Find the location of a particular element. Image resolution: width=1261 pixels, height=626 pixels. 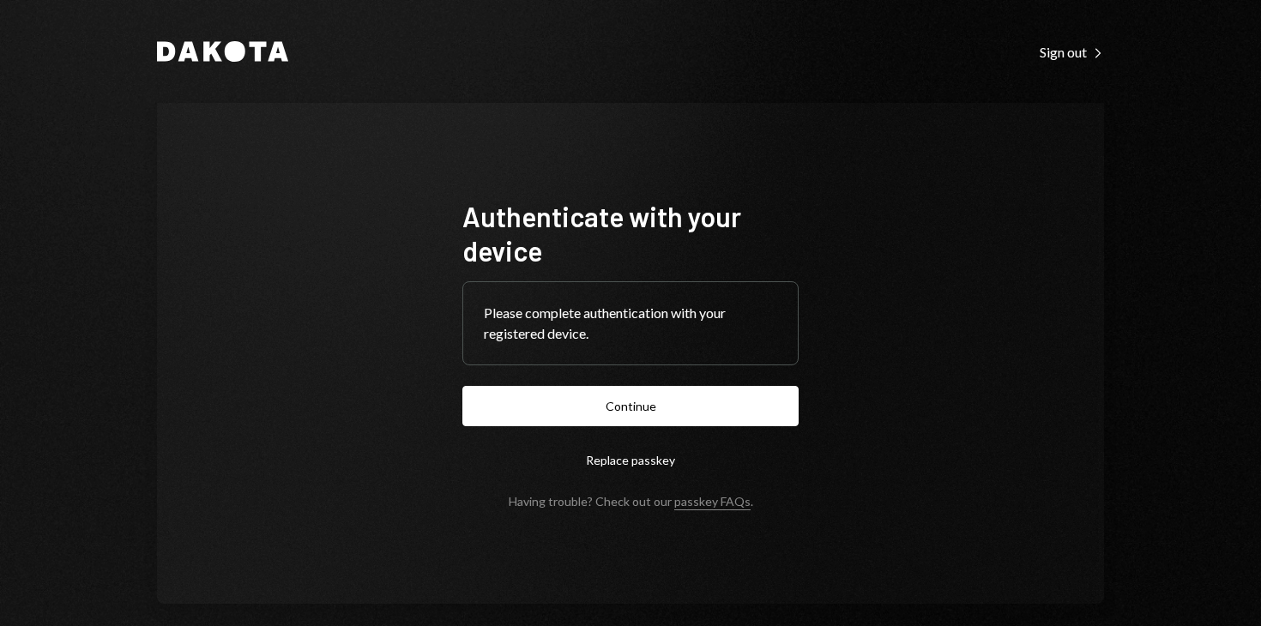

button: Replace passkey is located at coordinates (631, 460).